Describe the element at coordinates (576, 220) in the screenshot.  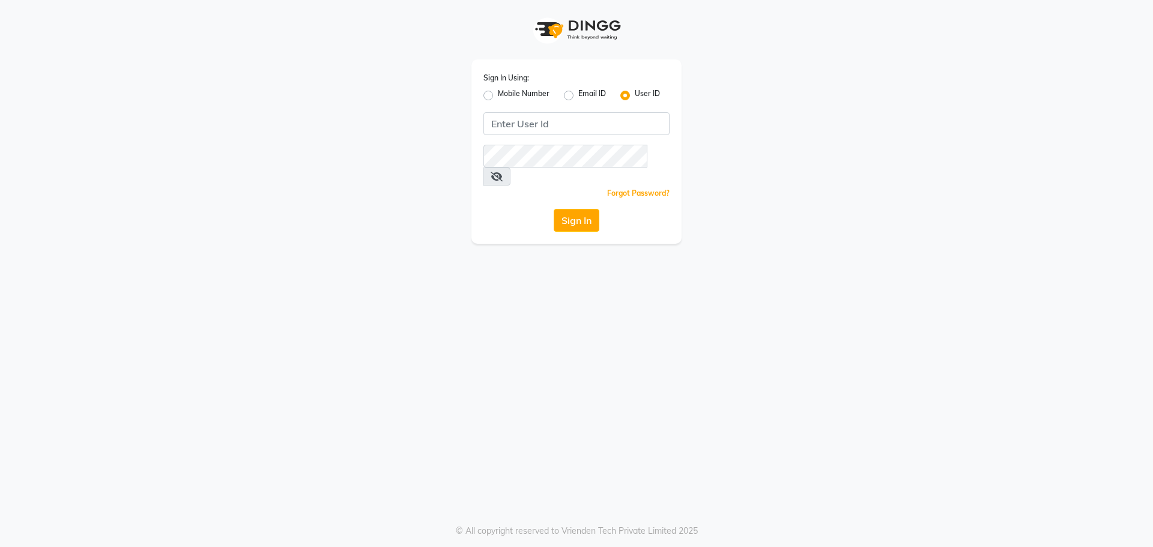
I see `button: Sign In` at that location.